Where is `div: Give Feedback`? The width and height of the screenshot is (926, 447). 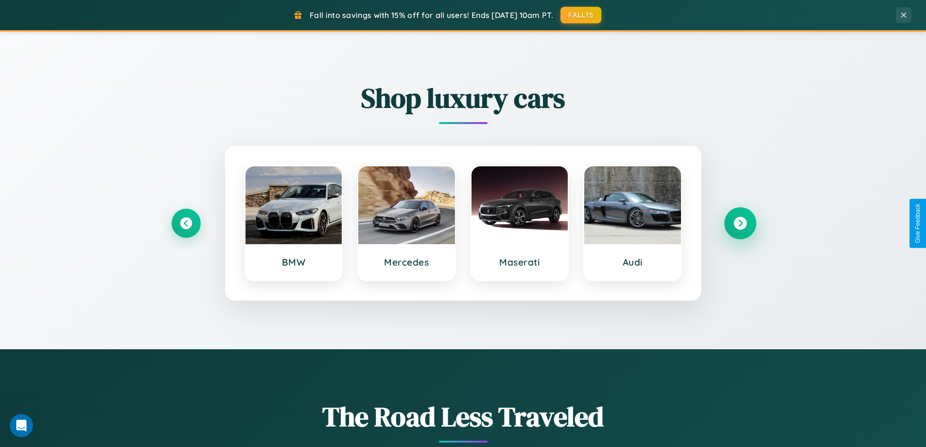 div: Give Feedback is located at coordinates (918, 223).